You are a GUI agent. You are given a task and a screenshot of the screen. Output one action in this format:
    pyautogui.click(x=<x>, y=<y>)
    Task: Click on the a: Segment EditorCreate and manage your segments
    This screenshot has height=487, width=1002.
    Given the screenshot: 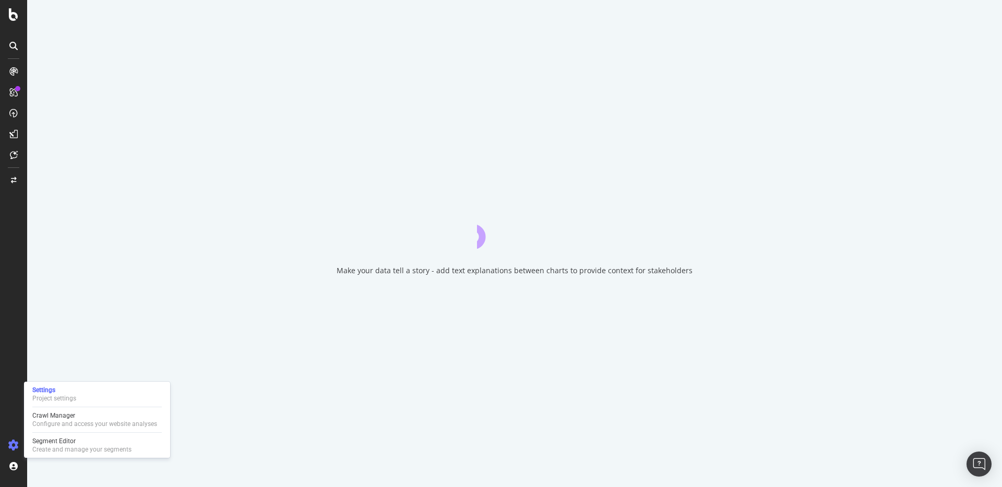 What is the action you would take?
    pyautogui.click(x=97, y=446)
    